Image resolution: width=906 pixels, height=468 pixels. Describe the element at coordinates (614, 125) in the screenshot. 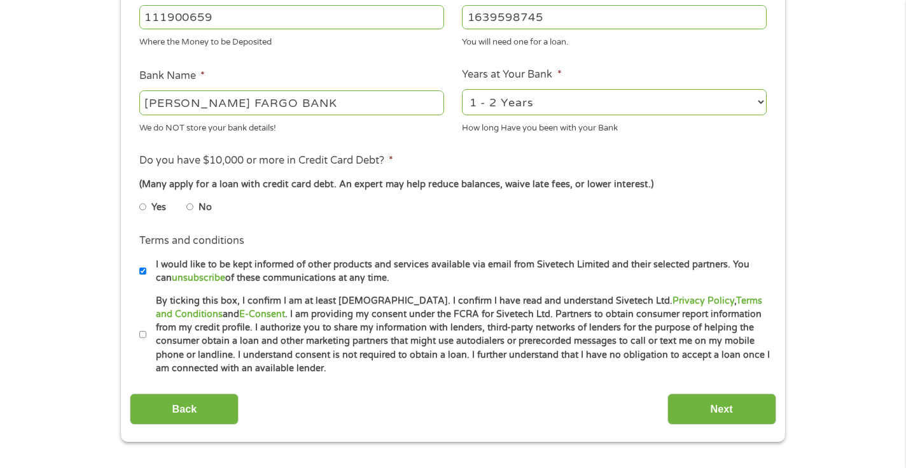

I see `div: How long Have you been with your Bank` at that location.